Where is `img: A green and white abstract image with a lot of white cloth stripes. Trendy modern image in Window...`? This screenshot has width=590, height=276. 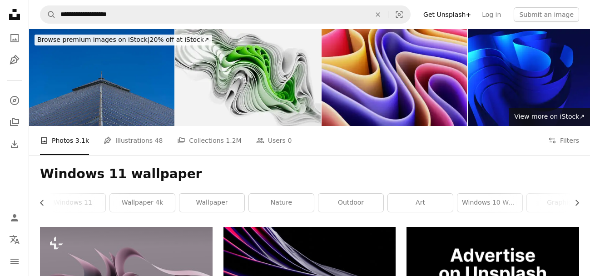 img: A green and white abstract image with a lot of white cloth stripes. Trendy modern image in Window... is located at coordinates (248, 77).